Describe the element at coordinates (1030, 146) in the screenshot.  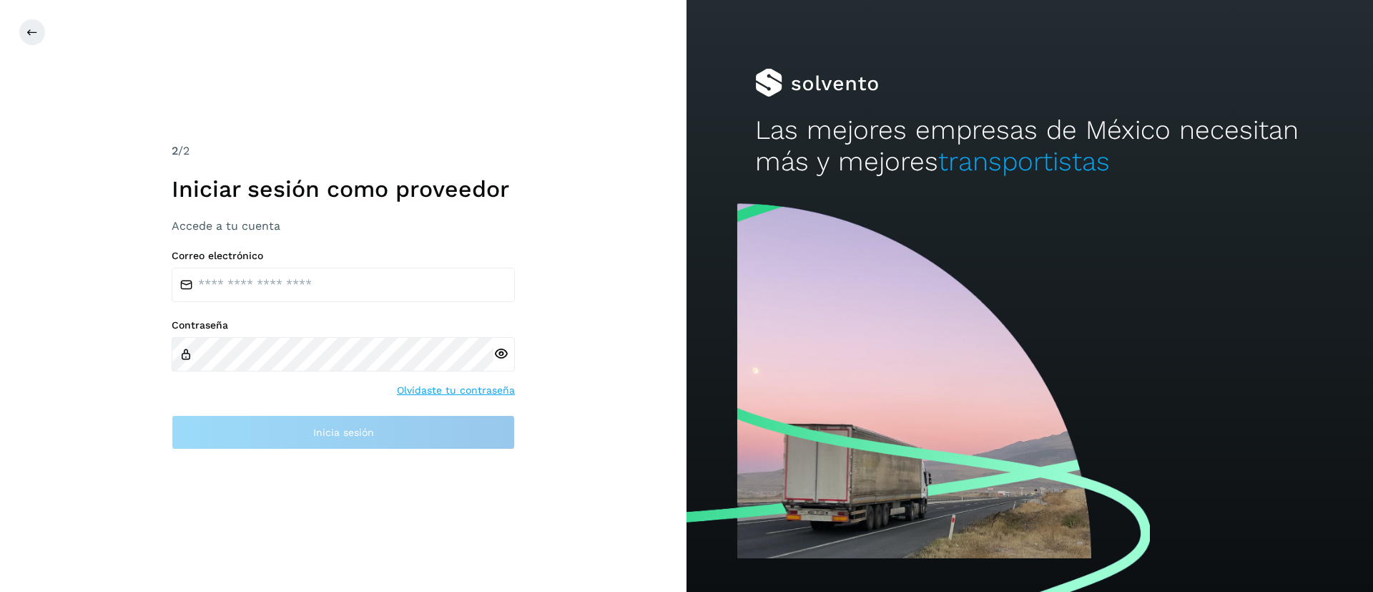
I see `h2: Las mejores empresas de México necesitan más y mejores` at that location.